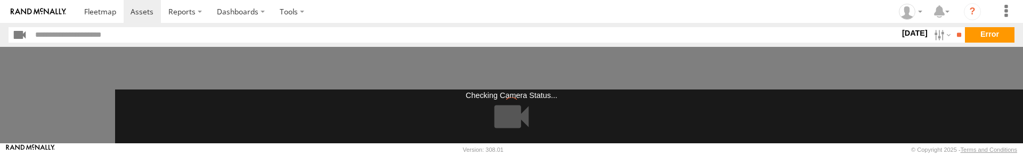 Image resolution: width=1023 pixels, height=155 pixels. Describe the element at coordinates (483, 150) in the screenshot. I see `div: Version: 308.01` at that location.